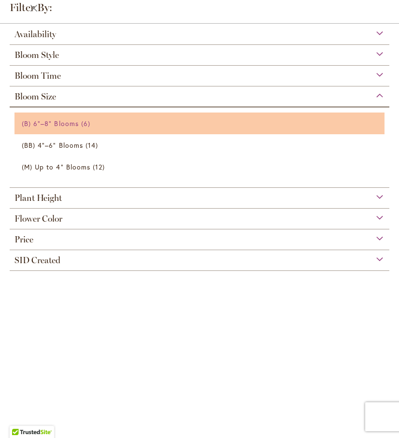 This screenshot has height=438, width=399. What do you see at coordinates (52, 145) in the screenshot?
I see `span: (BB) 4"–6" Blooms` at bounding box center [52, 145].